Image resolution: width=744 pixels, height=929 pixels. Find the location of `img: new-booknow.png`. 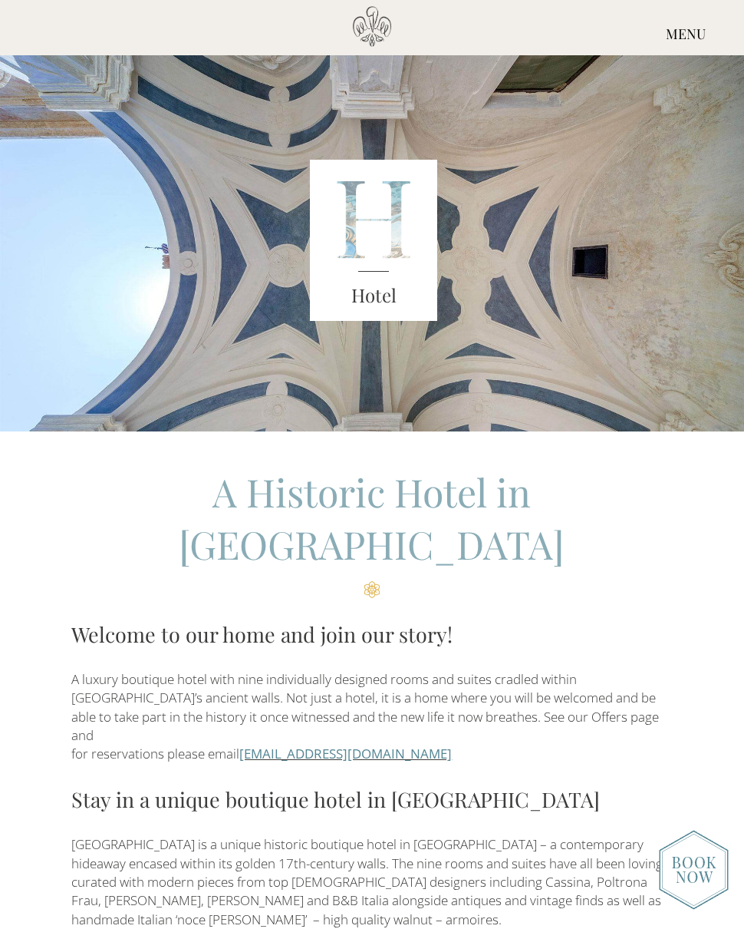

img: new-booknow.png is located at coordinates (694, 869).